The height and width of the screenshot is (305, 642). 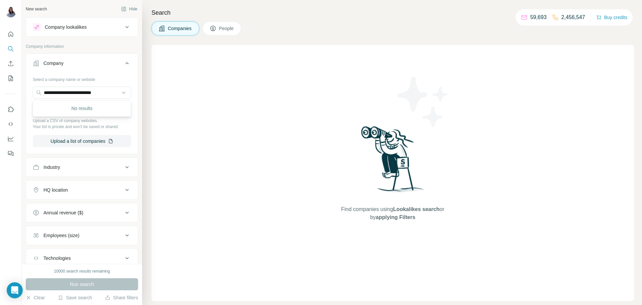 I want to click on p: 2,456,547, so click(x=573, y=17).